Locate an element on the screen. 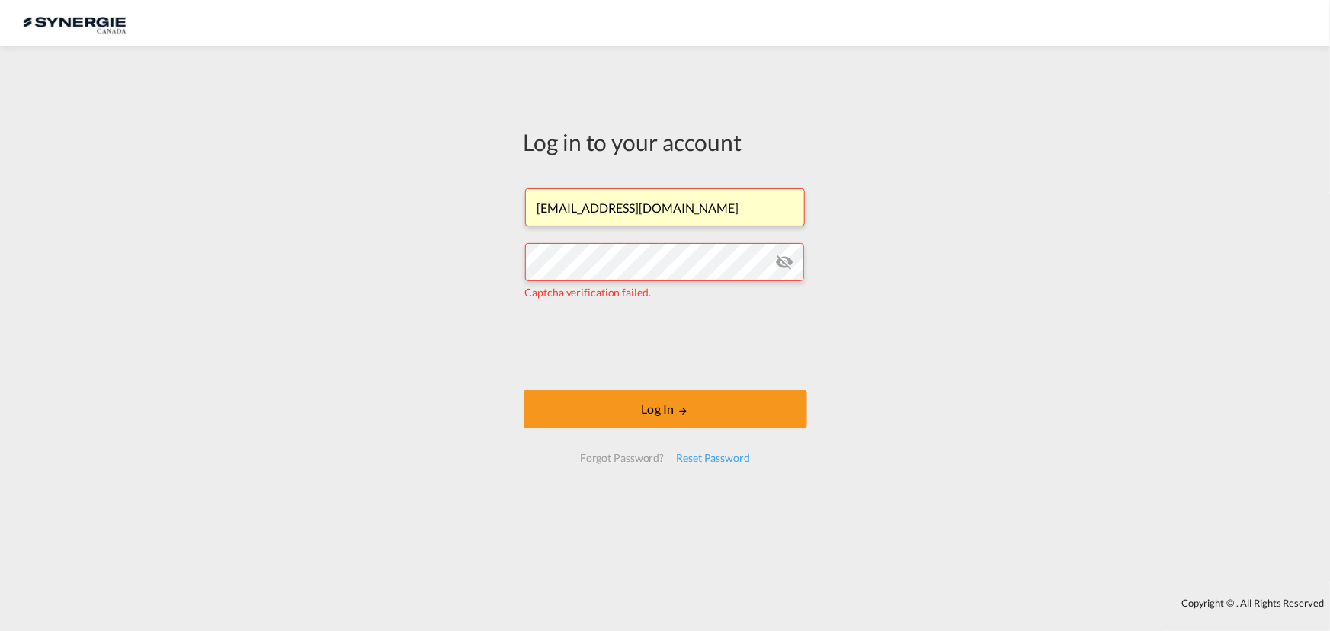 The height and width of the screenshot is (631, 1330). span: Captcha verification failed. is located at coordinates (587, 292).